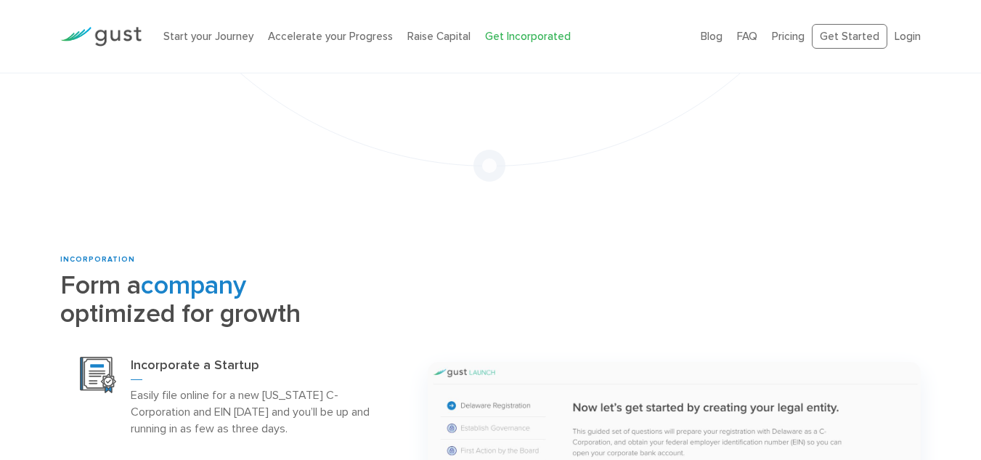  Describe the element at coordinates (98, 375) in the screenshot. I see `img: Incorporation Icon` at that location.